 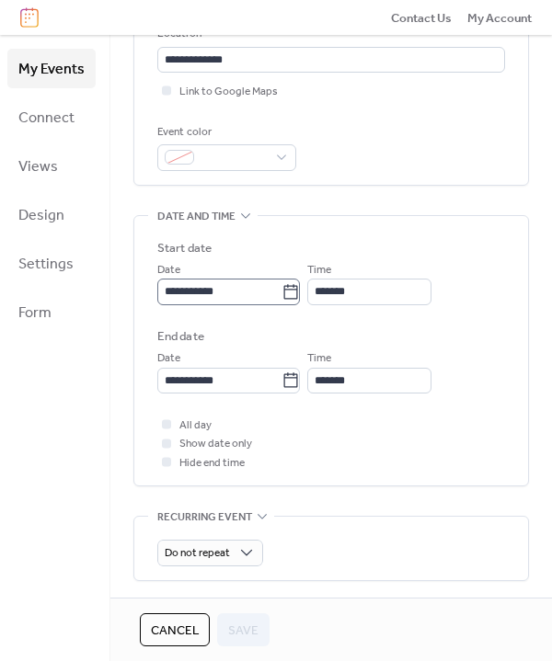 I want to click on span: Recurring event, so click(x=204, y=518).